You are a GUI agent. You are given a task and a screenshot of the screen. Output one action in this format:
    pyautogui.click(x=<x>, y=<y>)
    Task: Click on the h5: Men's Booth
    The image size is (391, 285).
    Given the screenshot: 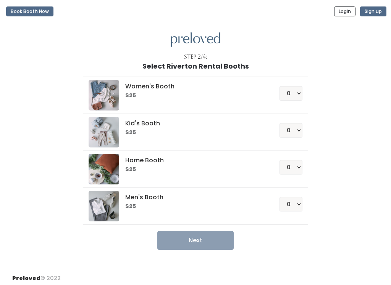 What is the action you would take?
    pyautogui.click(x=193, y=198)
    